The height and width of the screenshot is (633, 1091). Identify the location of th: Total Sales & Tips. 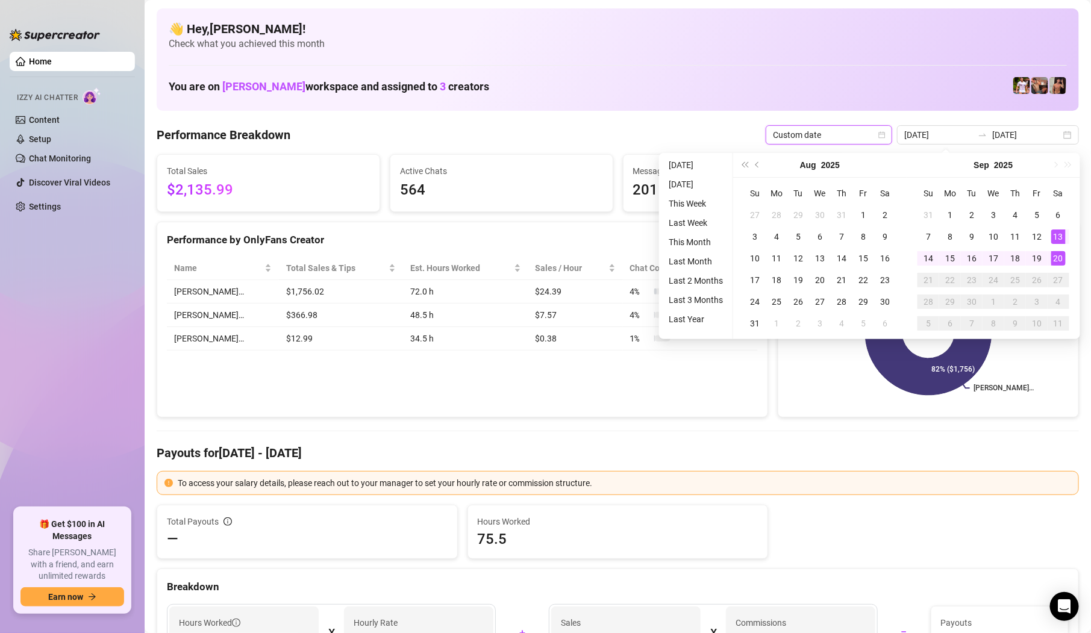
(341, 268).